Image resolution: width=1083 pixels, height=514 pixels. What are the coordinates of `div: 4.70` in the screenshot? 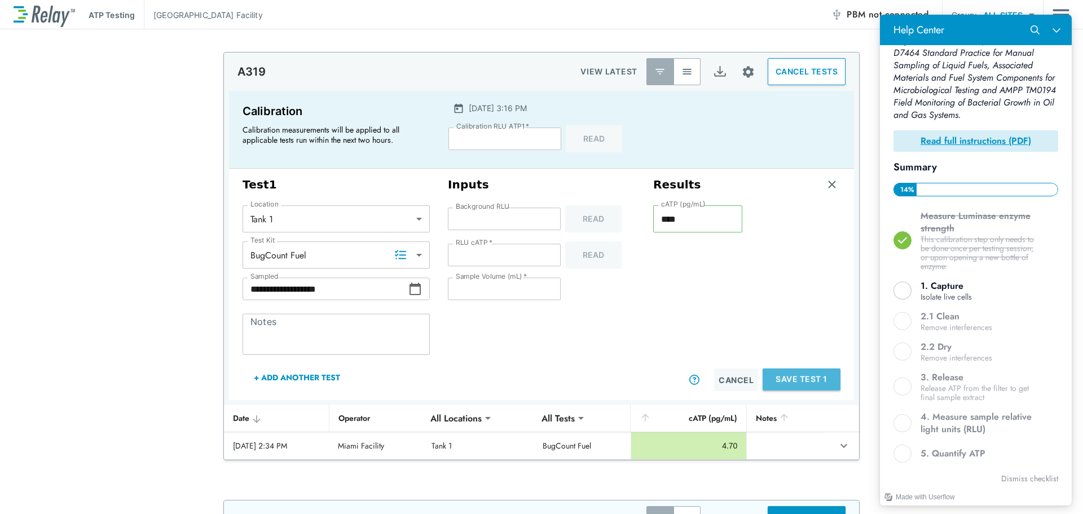 It's located at (689, 446).